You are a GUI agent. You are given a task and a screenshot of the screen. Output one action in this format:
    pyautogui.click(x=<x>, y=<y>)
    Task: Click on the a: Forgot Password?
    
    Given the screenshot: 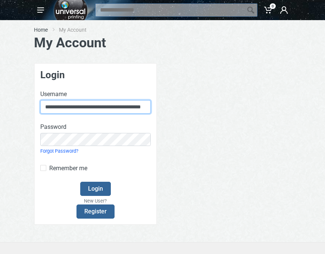 What is the action you would take?
    pyautogui.click(x=59, y=151)
    